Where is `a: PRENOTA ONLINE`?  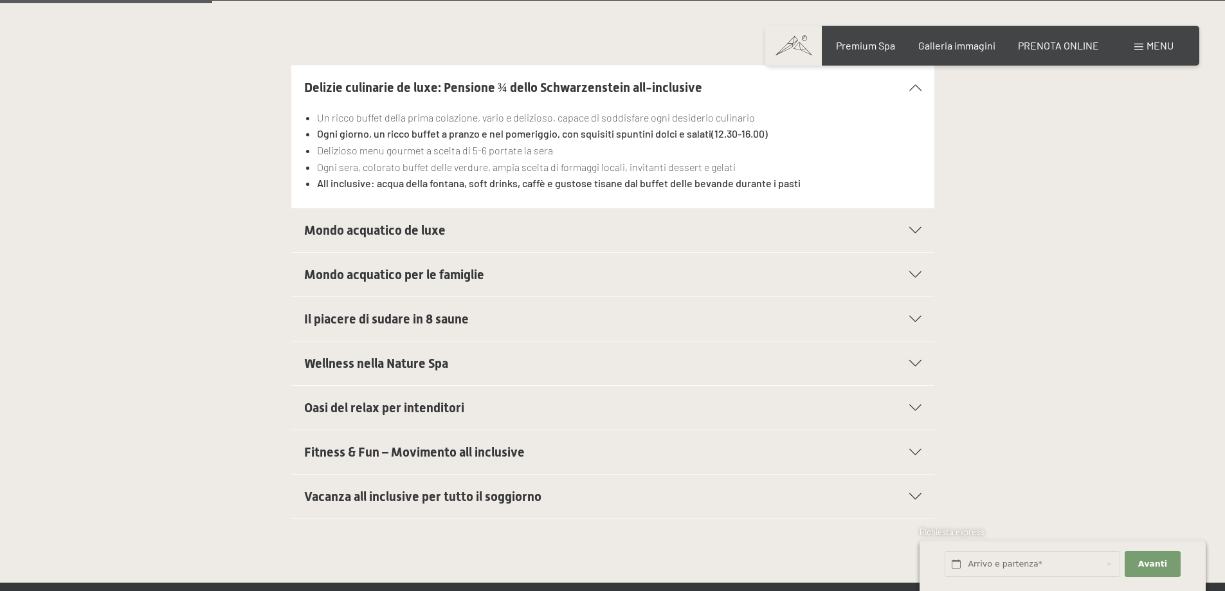
a: PRENOTA ONLINE is located at coordinates (1058, 45).